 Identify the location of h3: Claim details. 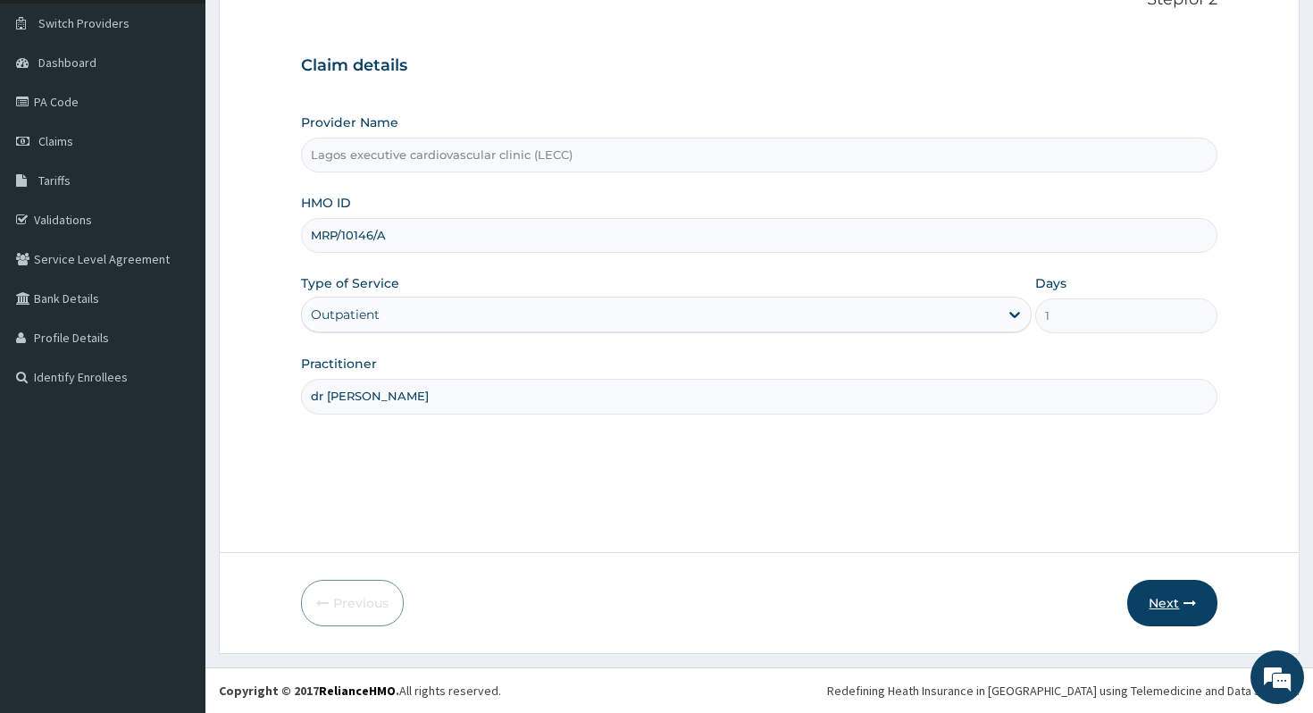
(759, 66).